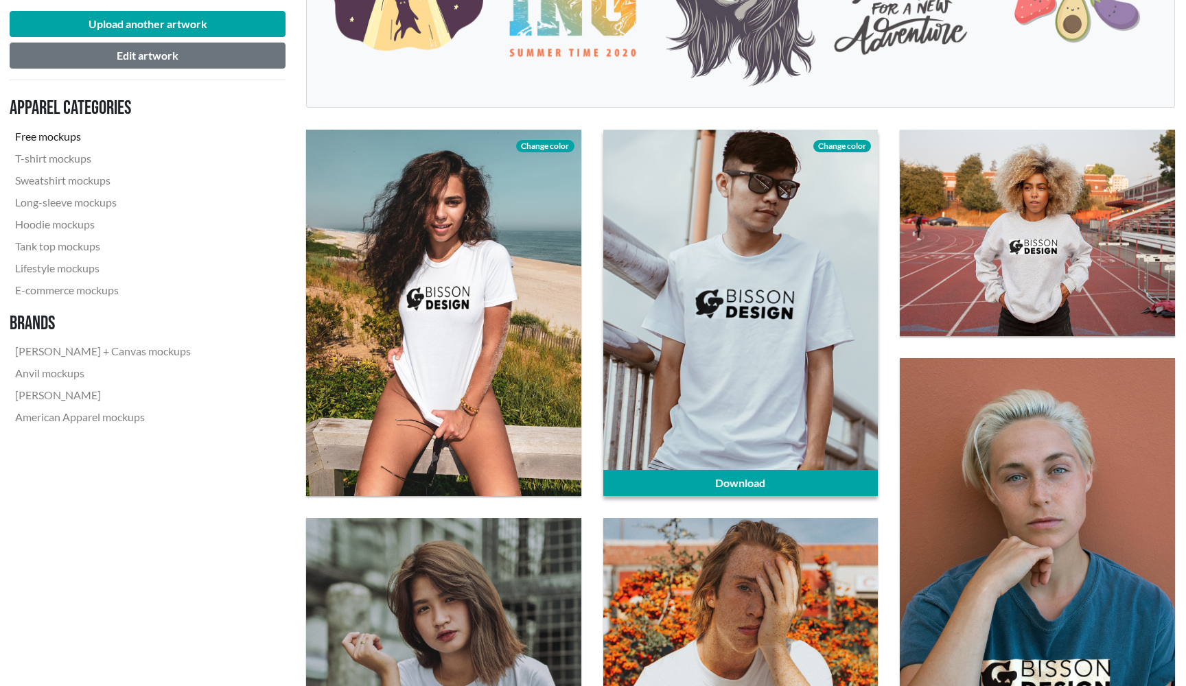  What do you see at coordinates (103, 158) in the screenshot?
I see `a: T-shirt mockups` at bounding box center [103, 158].